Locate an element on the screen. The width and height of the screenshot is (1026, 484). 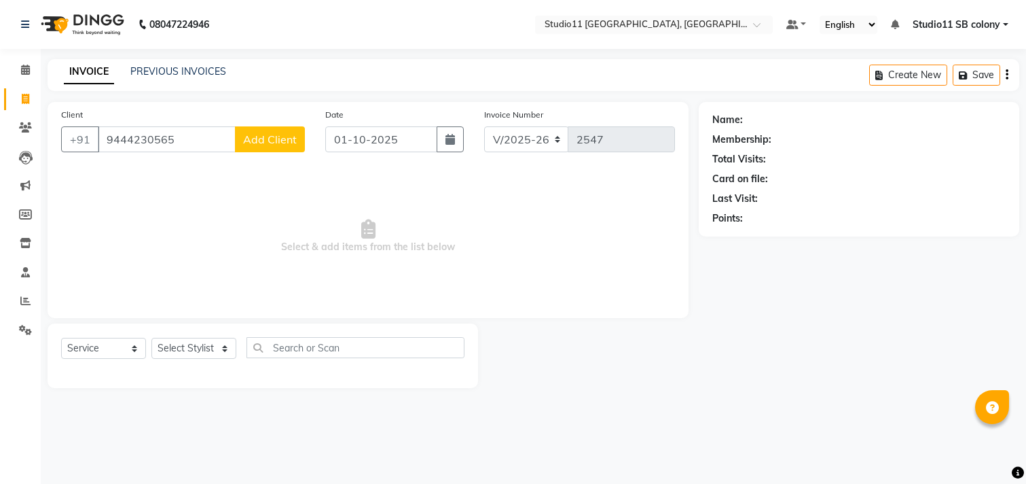
div: Points: is located at coordinates (728, 218).